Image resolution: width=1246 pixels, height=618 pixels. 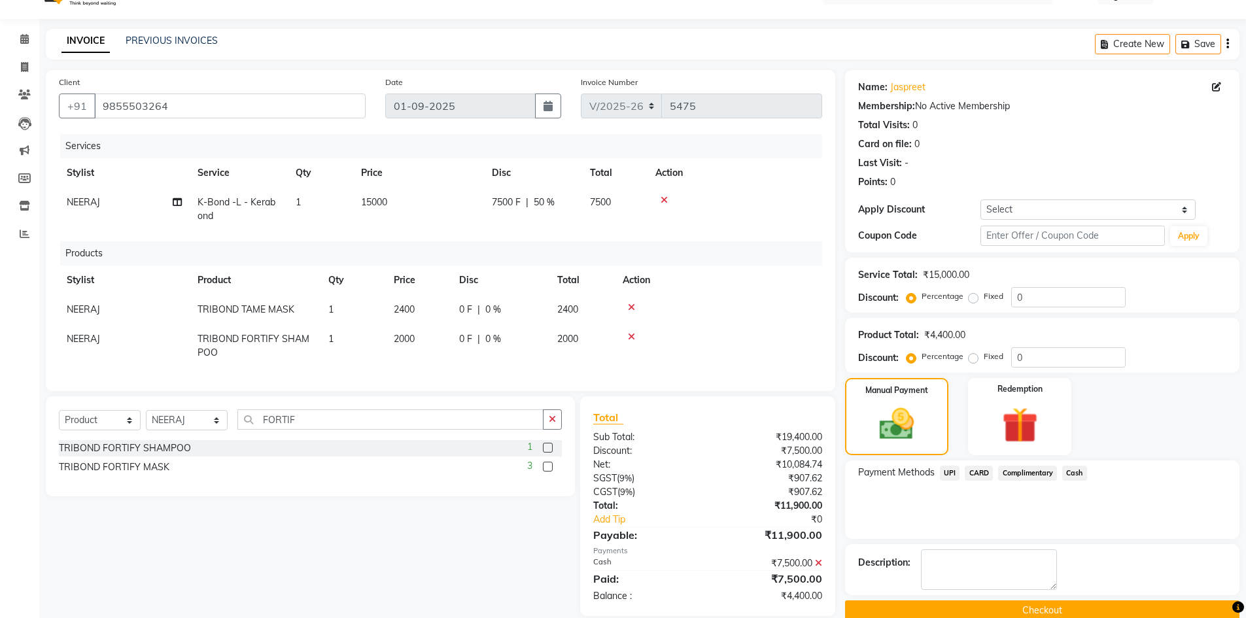 I want to click on div: Services, so click(x=446, y=146).